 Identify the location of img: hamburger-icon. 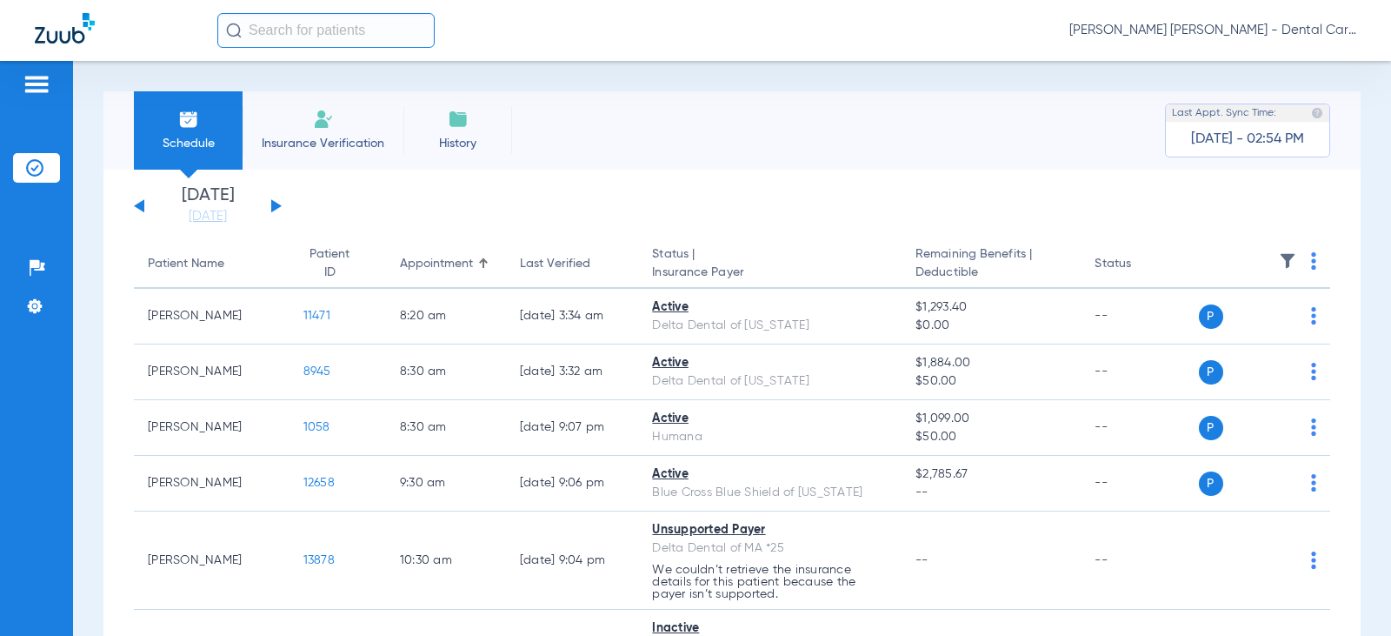
(37, 84).